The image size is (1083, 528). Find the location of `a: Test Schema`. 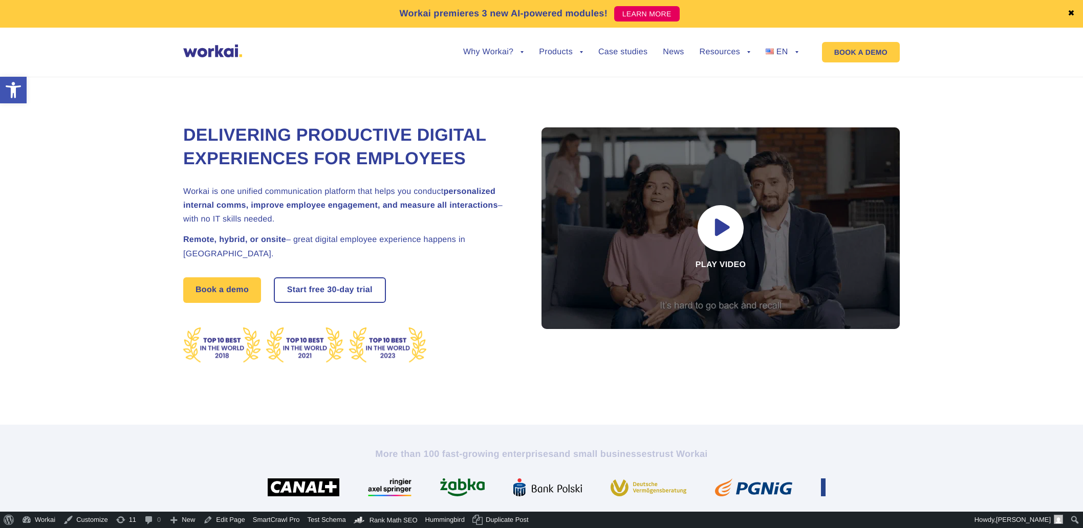

a: Test Schema is located at coordinates (327, 520).